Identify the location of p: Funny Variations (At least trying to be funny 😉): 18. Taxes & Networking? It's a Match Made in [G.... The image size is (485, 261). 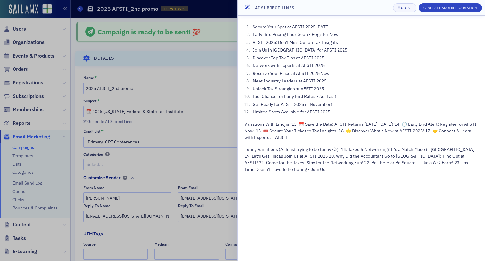
(361, 159).